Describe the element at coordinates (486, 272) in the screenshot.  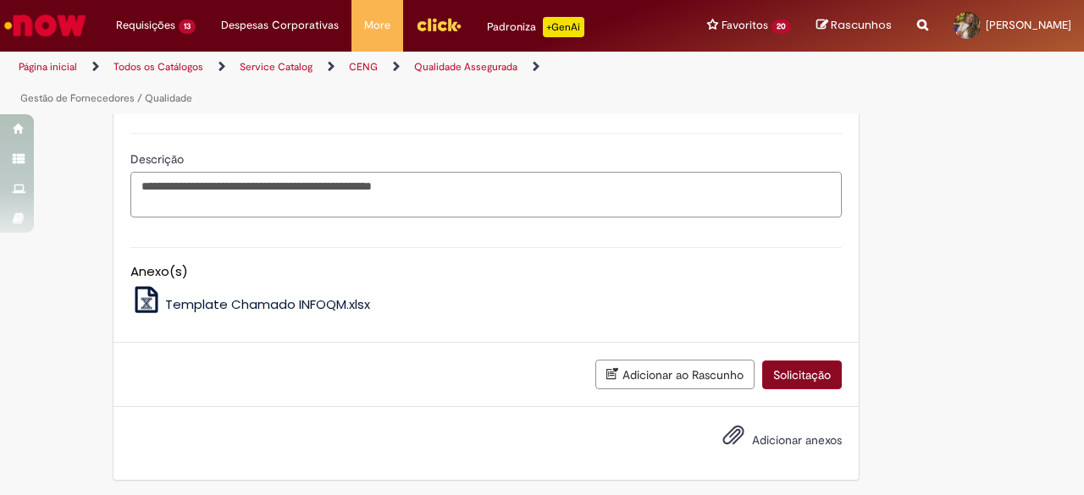
I see `h5: Anexo(s)` at that location.